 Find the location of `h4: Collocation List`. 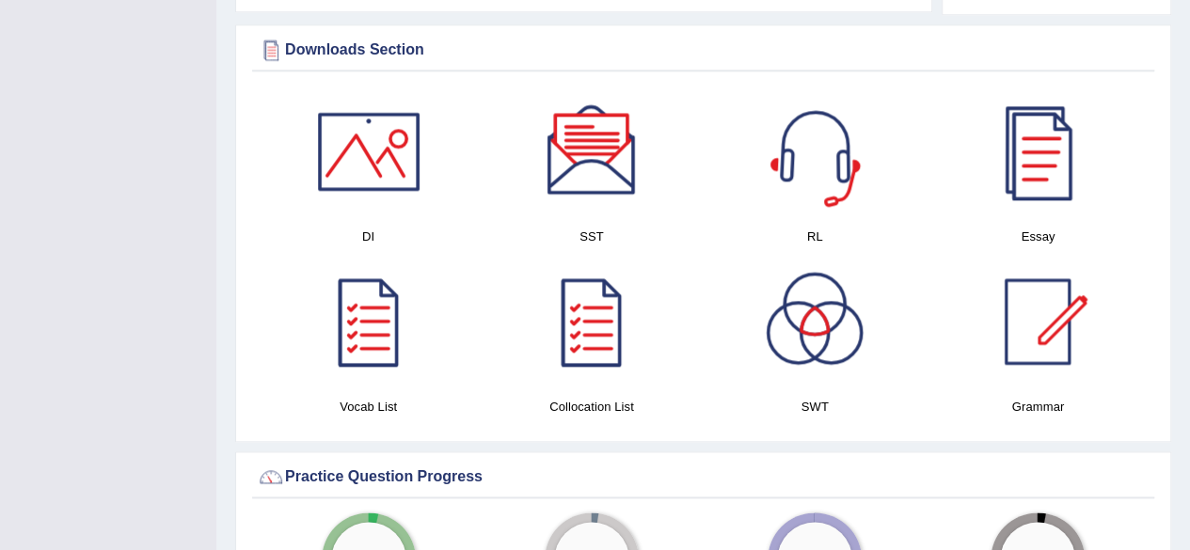

h4: Collocation List is located at coordinates (591, 406).